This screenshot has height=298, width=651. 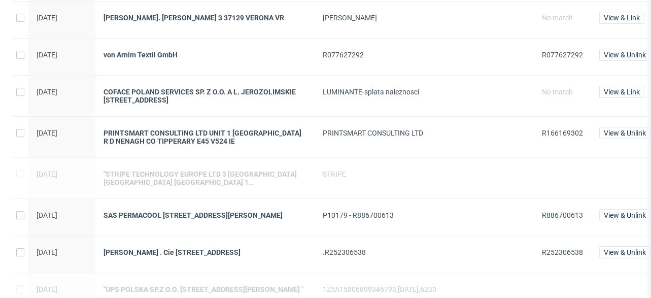 What do you see at coordinates (563, 133) in the screenshot?
I see `span: R166169302` at bounding box center [563, 133].